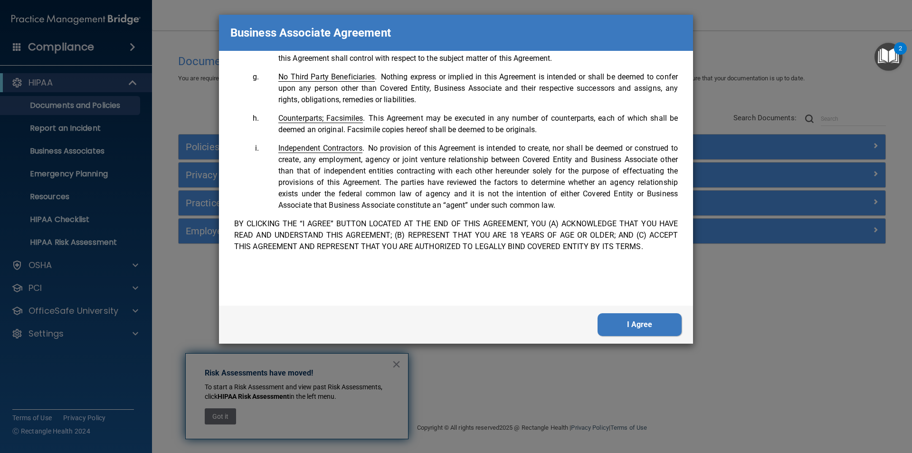 This screenshot has width=912, height=453. I want to click on p: Business Associate Agreement, so click(311, 33).